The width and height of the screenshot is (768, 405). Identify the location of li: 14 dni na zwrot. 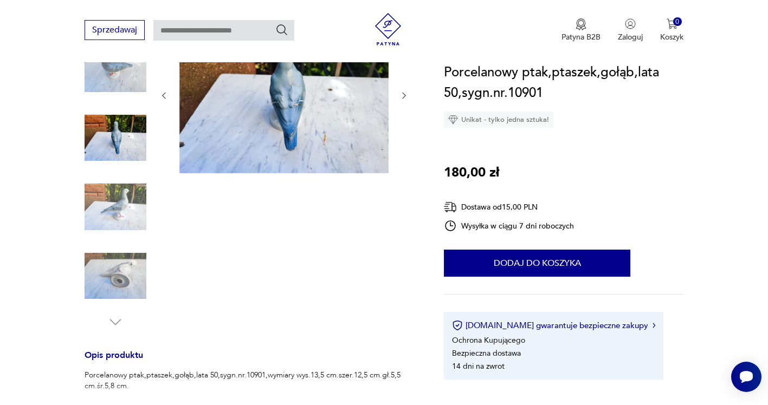
(478, 366).